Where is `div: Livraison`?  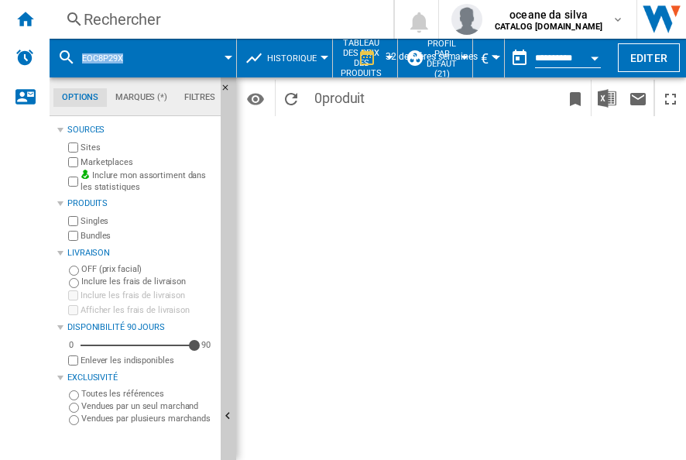 div: Livraison is located at coordinates (141, 253).